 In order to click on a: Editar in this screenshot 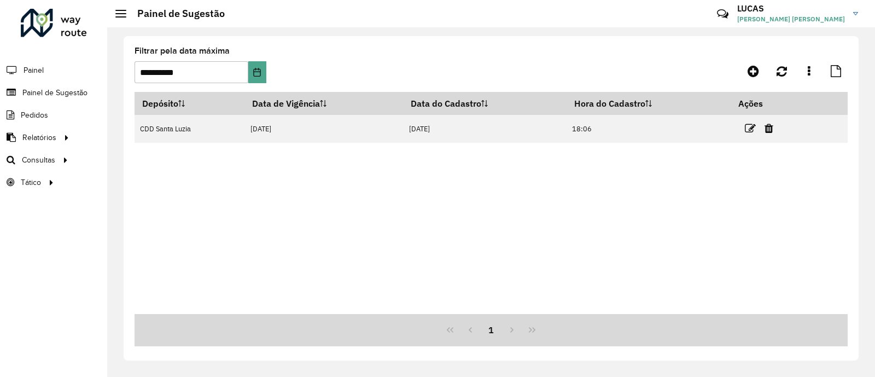, I will do `click(751, 128)`.